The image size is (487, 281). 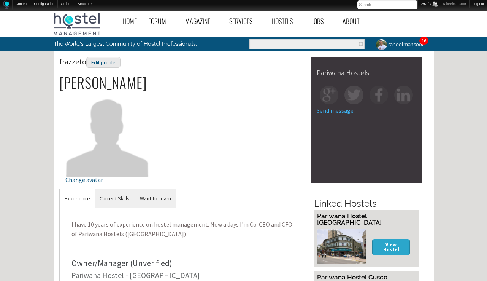 What do you see at coordinates (399, 44) in the screenshot?
I see `a: raheelmansoor` at bounding box center [399, 44].